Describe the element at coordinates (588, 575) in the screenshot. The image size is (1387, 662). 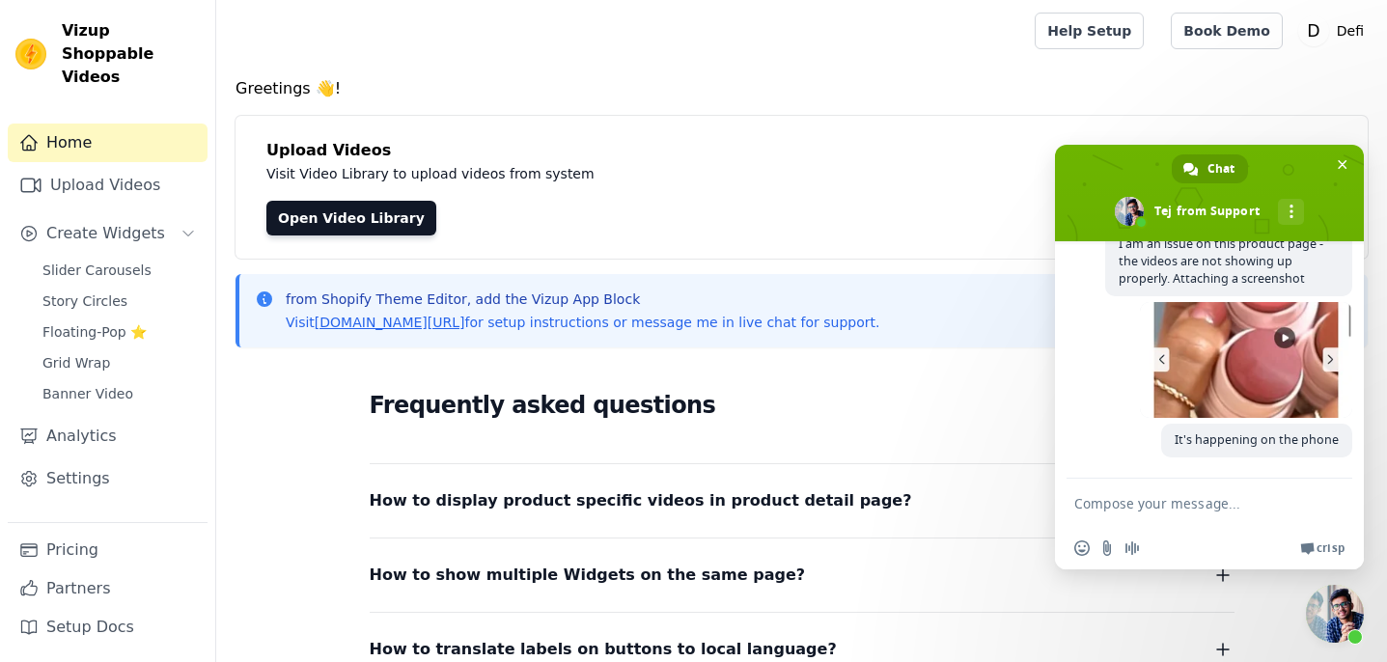
I see `span: How to show multiple Widgets on the same page?` at that location.